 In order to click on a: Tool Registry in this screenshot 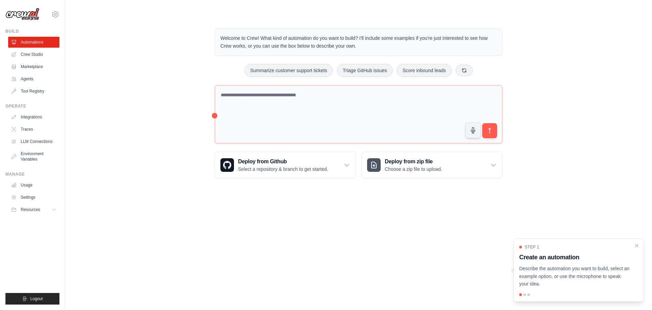, I will do `click(34, 91)`.